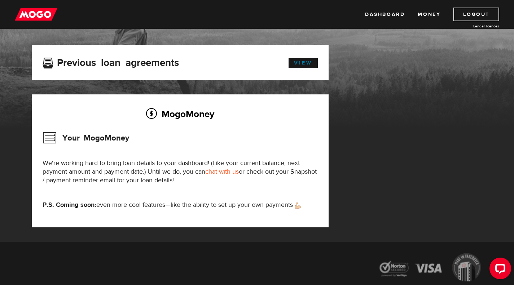 The width and height of the screenshot is (514, 285). I want to click on p: We're working hard to bring loan details to your dashboard! (Like your current balance, next paym..., so click(180, 172).